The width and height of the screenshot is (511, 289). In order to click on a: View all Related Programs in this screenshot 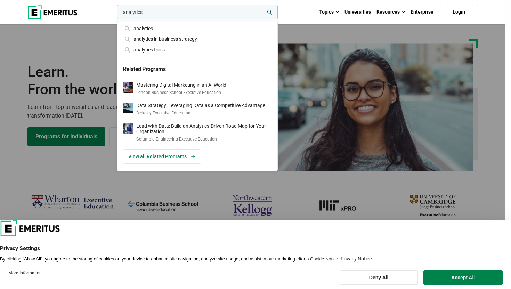, I will do `click(162, 157)`.